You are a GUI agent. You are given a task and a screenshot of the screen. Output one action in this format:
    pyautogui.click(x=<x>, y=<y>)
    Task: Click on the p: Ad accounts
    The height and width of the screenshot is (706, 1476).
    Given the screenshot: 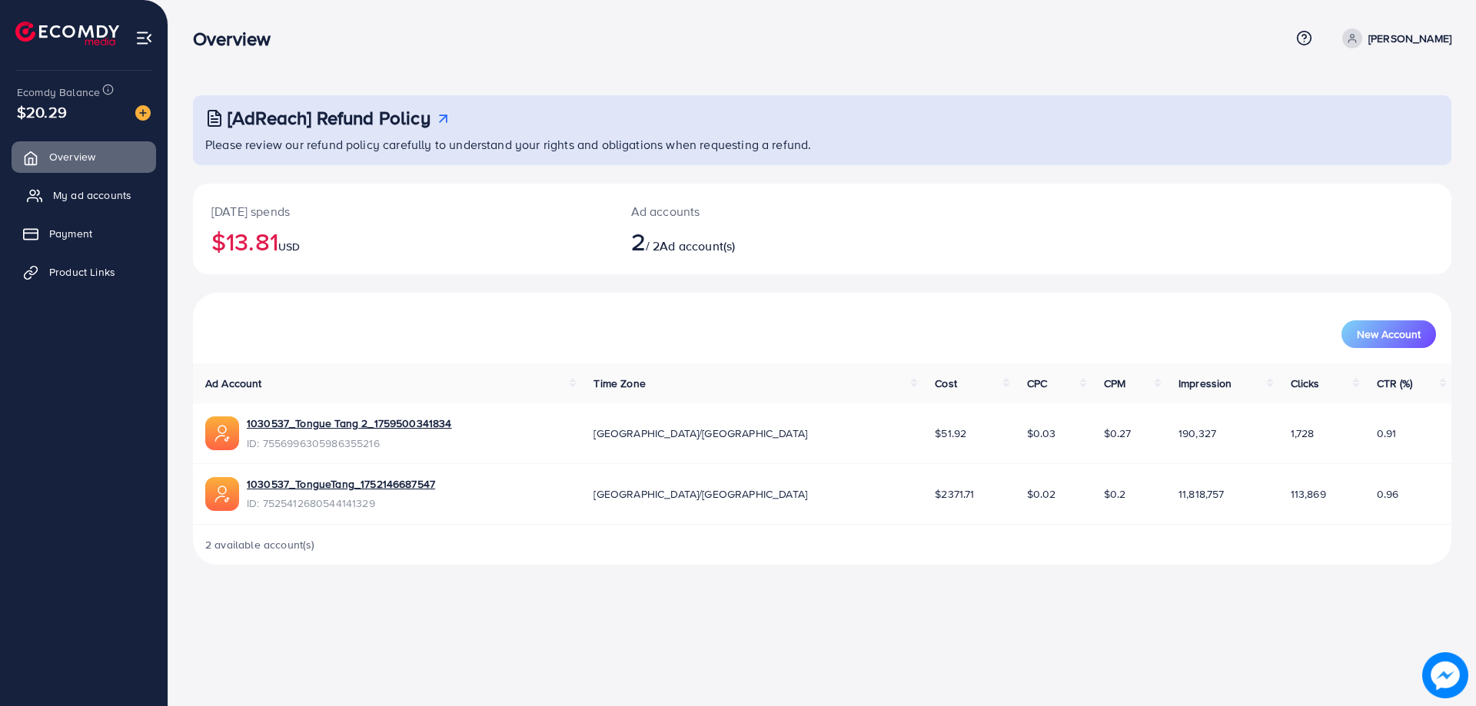 What is the action you would take?
    pyautogui.click(x=769, y=211)
    